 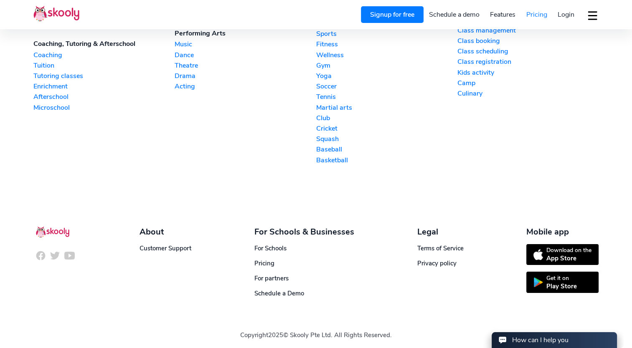 What do you see at coordinates (387, 129) in the screenshot?
I see `a: Cricket` at bounding box center [387, 129].